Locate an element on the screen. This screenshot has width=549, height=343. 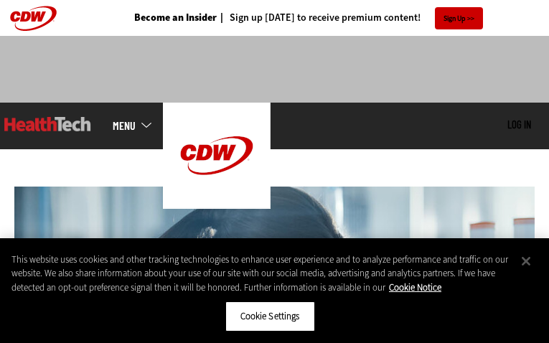
button: Close is located at coordinates (526, 261).